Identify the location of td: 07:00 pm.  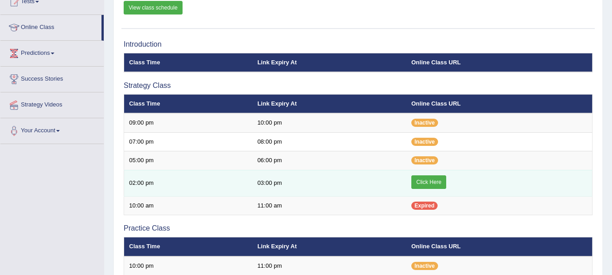
(189, 142).